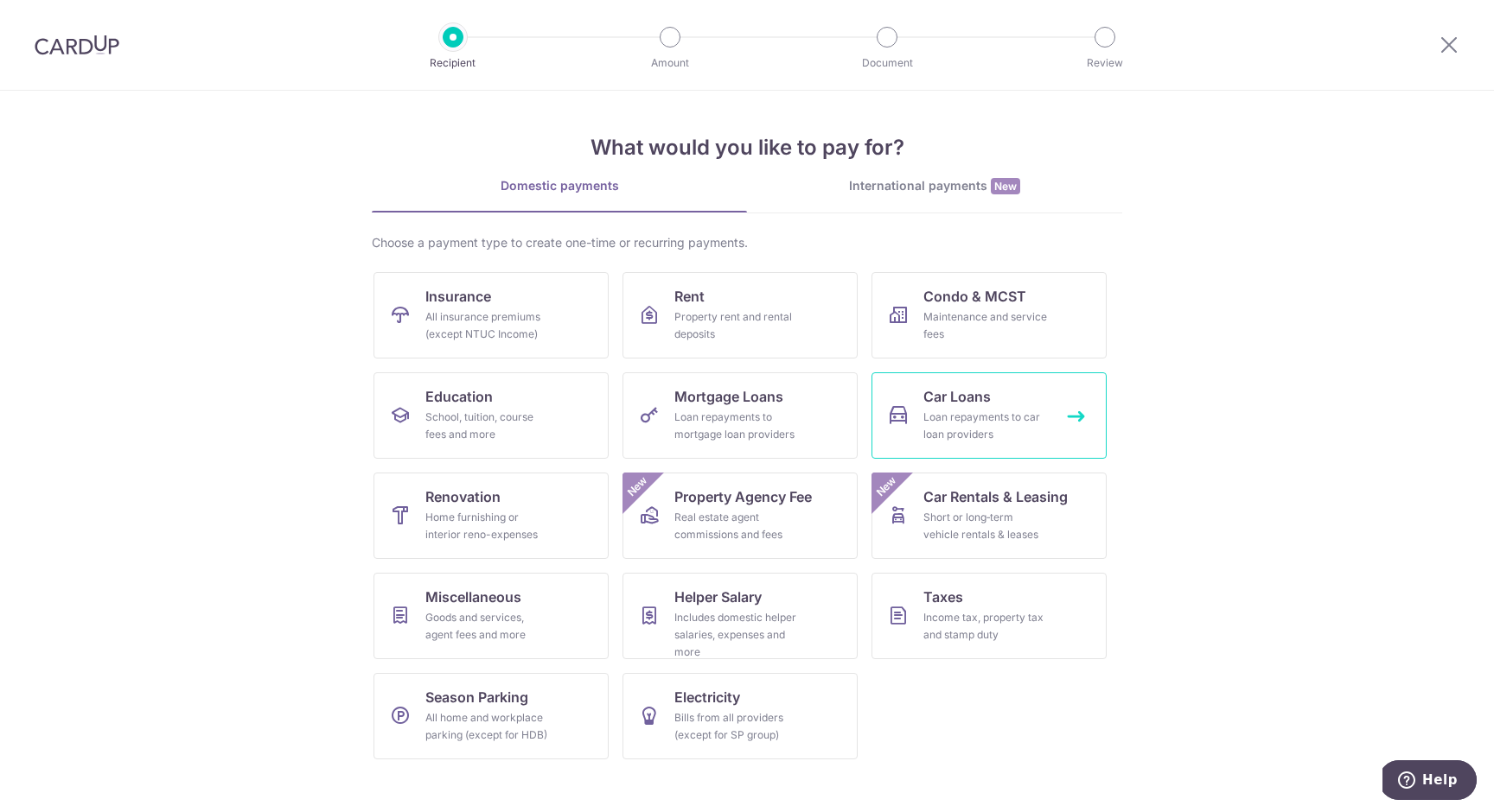  Describe the element at coordinates (887, 63) in the screenshot. I see `p: Document` at that location.